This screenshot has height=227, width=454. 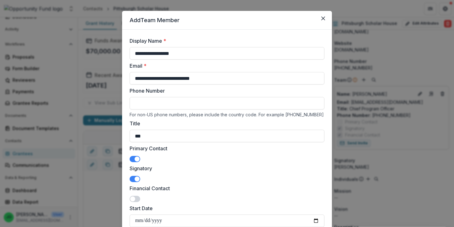 What do you see at coordinates (225, 124) in the screenshot?
I see `label: Title` at bounding box center [225, 124].